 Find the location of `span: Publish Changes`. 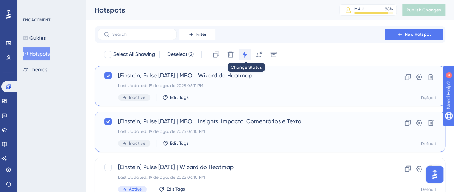

span: Publish Changes is located at coordinates (424, 10).